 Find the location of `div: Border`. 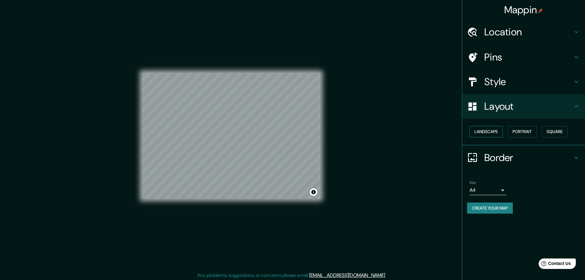

div: Border is located at coordinates (524, 158).